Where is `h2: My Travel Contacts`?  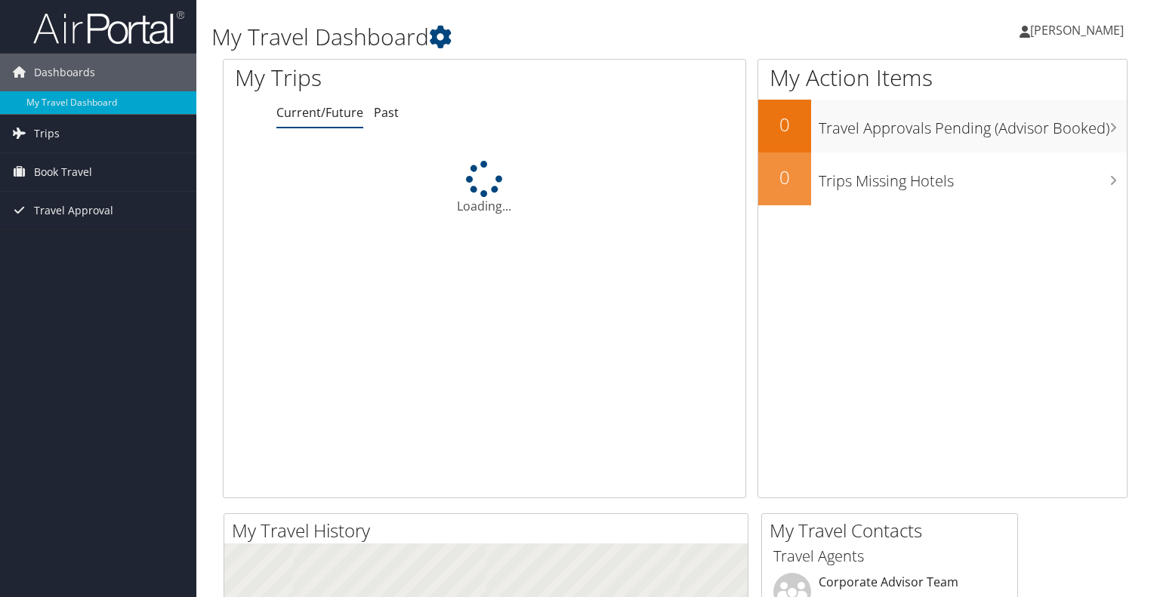 h2: My Travel Contacts is located at coordinates (893, 531).